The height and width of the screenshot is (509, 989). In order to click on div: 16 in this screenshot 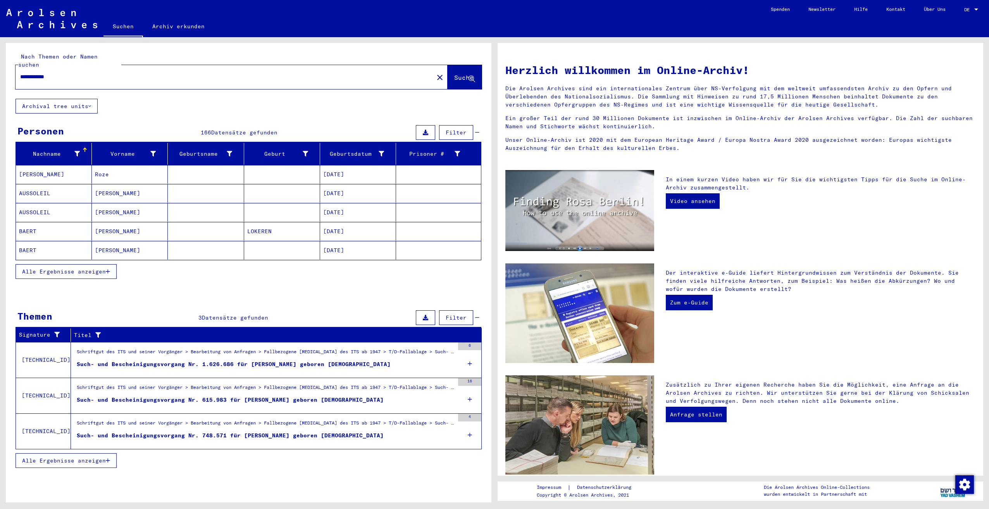, I will do `click(470, 382)`.